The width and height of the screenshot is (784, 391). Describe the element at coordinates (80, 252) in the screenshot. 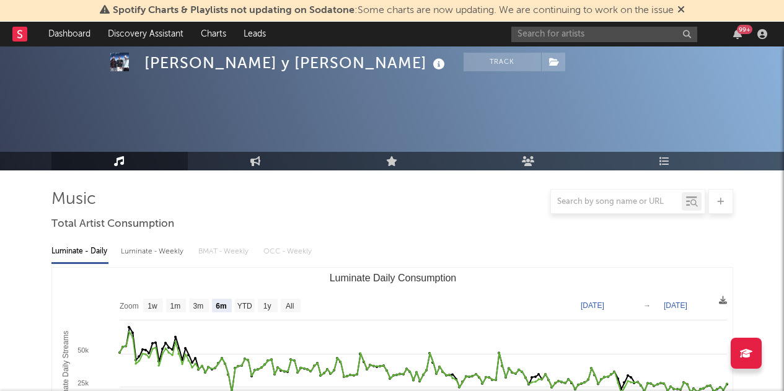

I see `div: Luminate - Daily` at that location.